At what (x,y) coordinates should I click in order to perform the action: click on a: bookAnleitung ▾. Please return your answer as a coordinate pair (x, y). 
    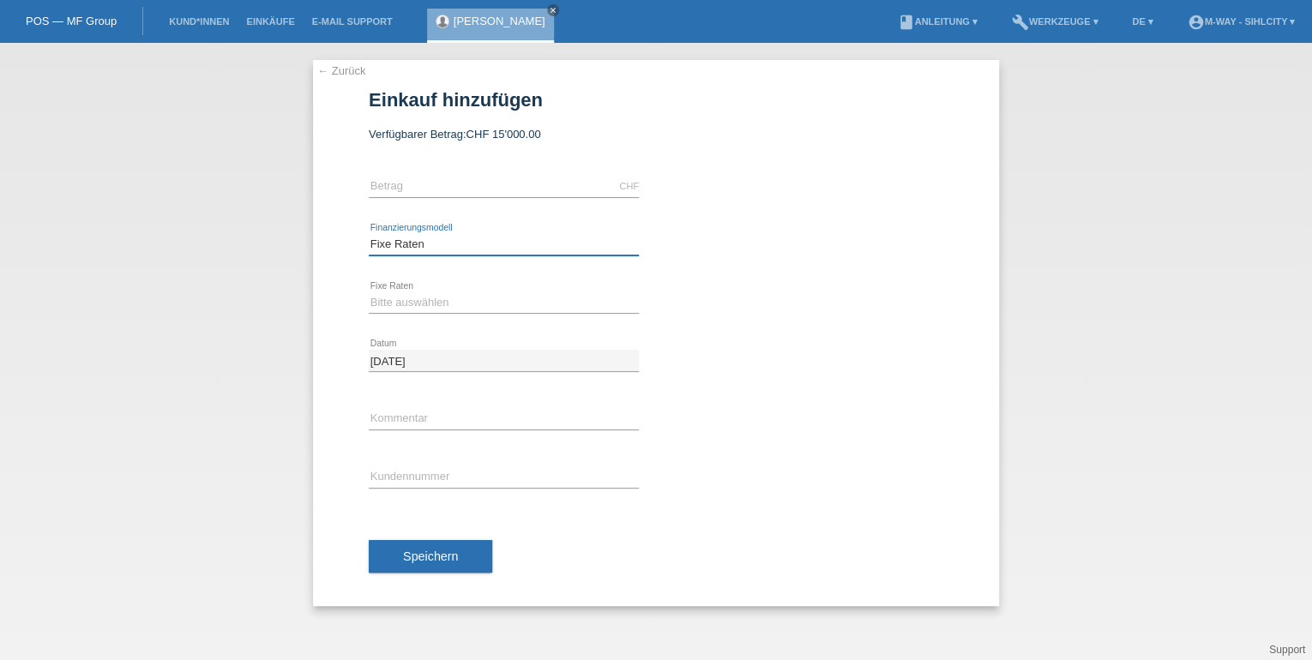
    Looking at the image, I should click on (936, 21).